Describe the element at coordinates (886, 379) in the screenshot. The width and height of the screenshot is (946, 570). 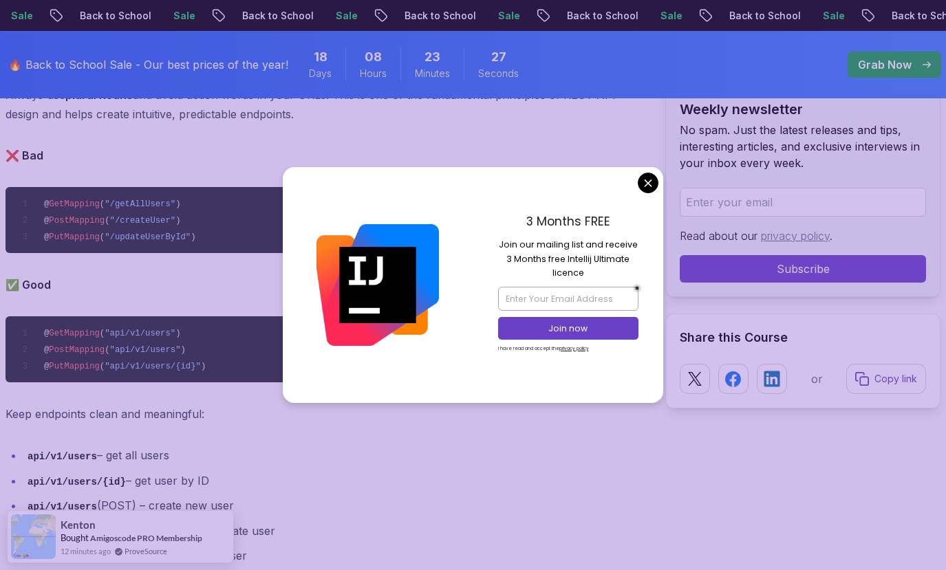
I see `button: Copy link` at that location.